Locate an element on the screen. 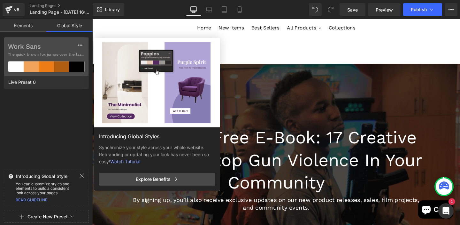 The image size is (460, 225). div: Explore Benefits is located at coordinates (157, 179).